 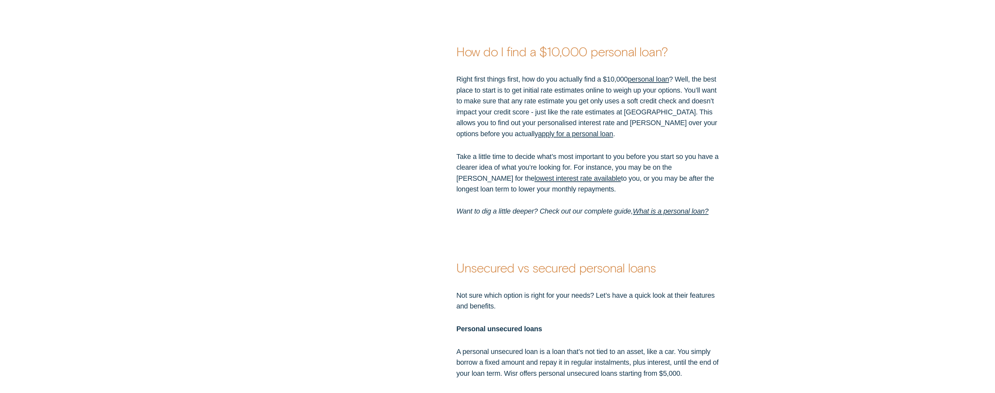 What do you see at coordinates (587, 363) in the screenshot?
I see `p: A personal unsecured loan is a loan that’s not tied to an asset, like a car. You simply borrow a ...` at bounding box center [587, 363].